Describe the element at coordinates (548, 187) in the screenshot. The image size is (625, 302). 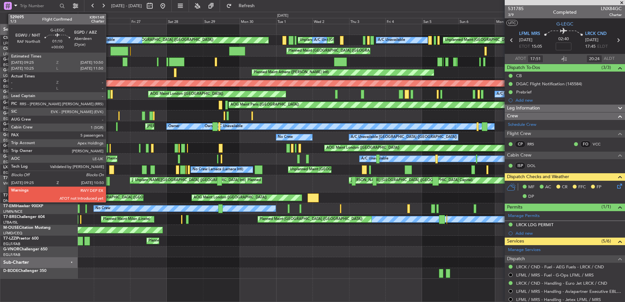
I see `span: AC` at that location.